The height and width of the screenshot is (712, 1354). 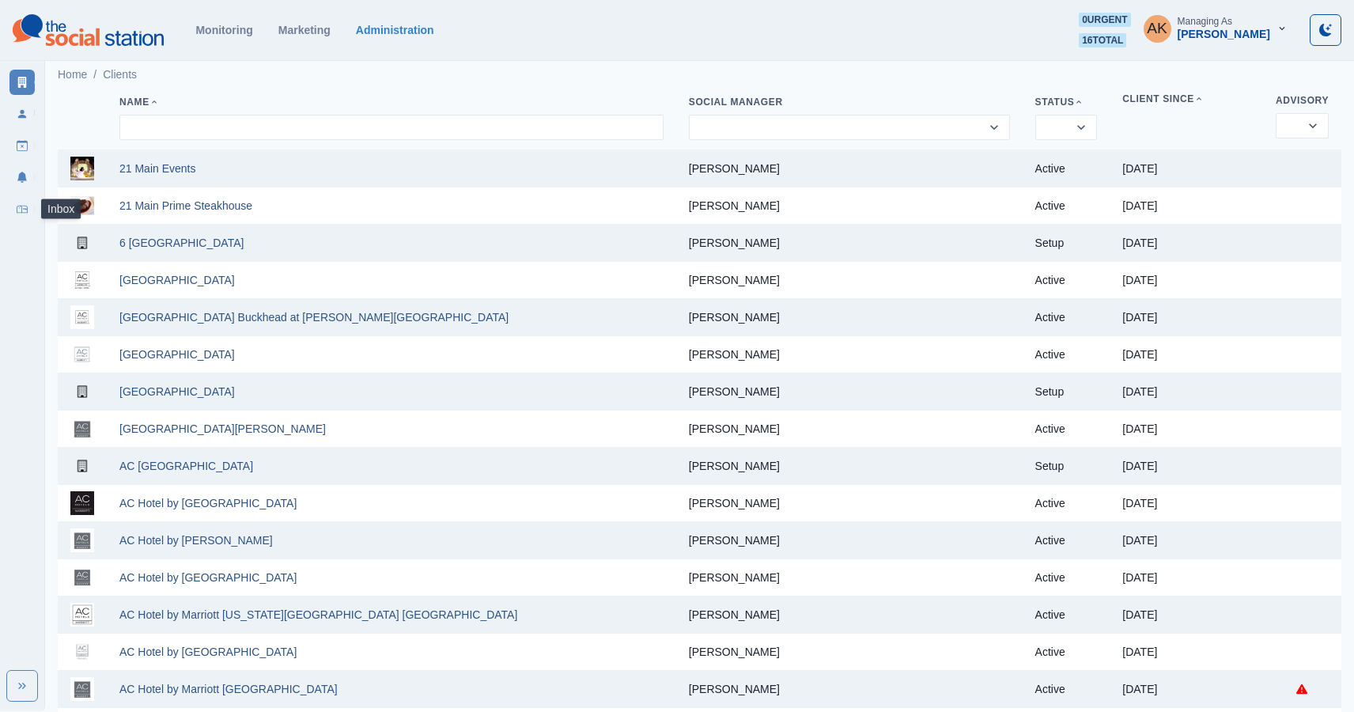 I want to click on img: 138942379504530, so click(x=82, y=280).